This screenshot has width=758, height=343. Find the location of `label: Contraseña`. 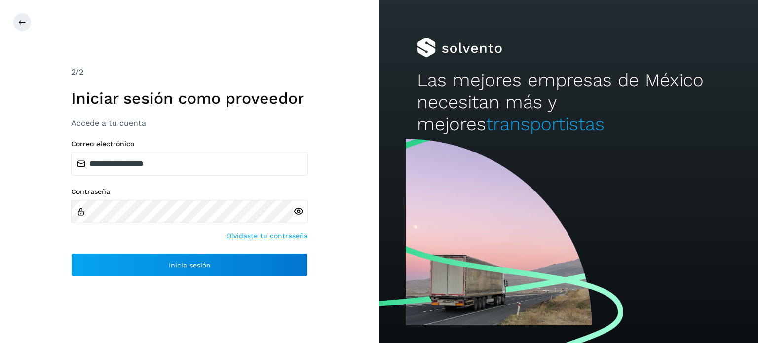

label: Contraseña is located at coordinates (190, 192).